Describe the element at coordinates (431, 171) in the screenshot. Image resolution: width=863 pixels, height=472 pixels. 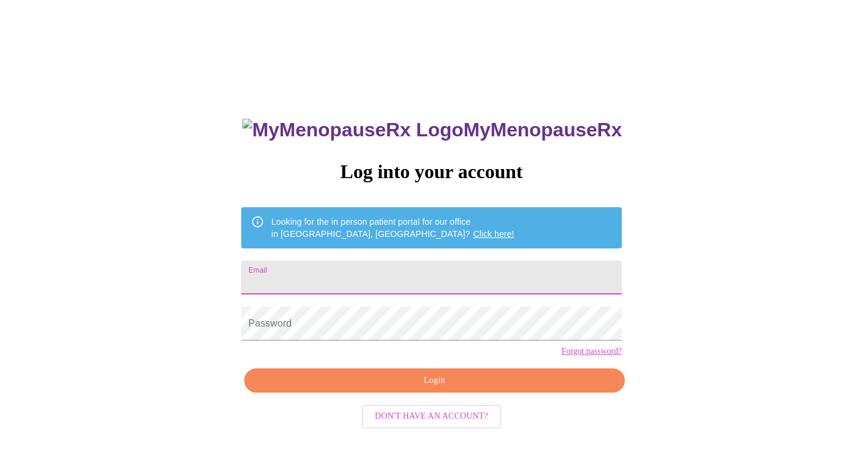
I see `h3: Log into your account` at that location.